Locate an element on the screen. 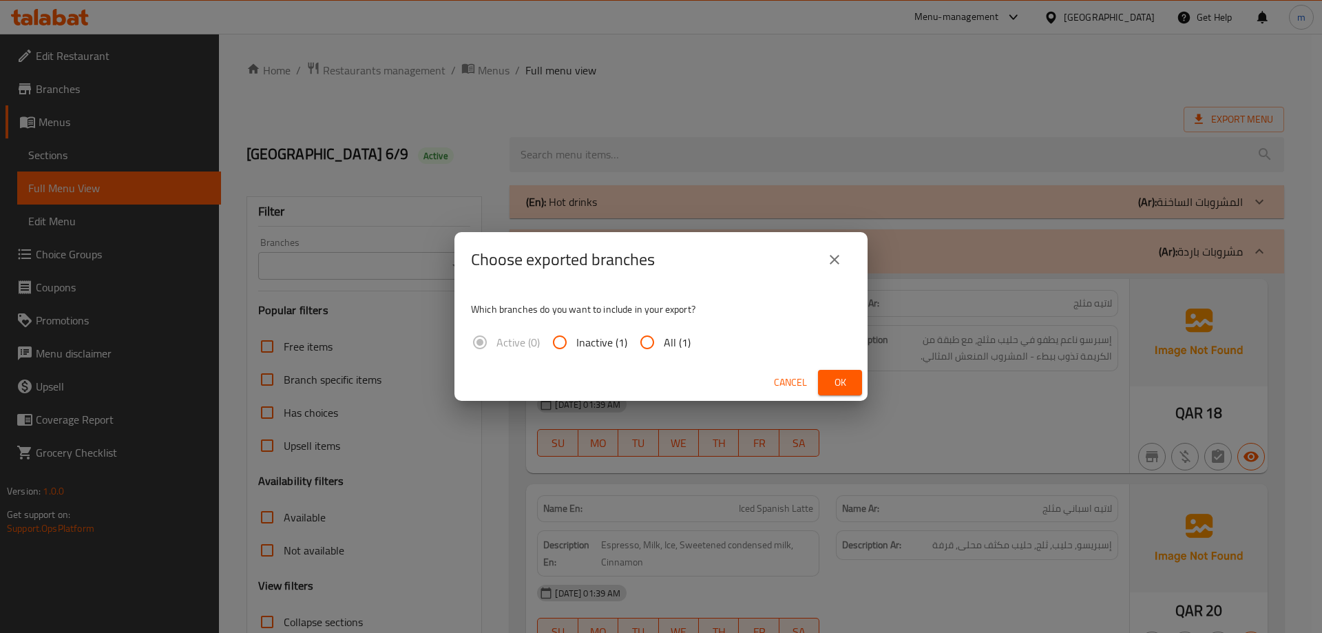  button: Ok is located at coordinates (840, 382).